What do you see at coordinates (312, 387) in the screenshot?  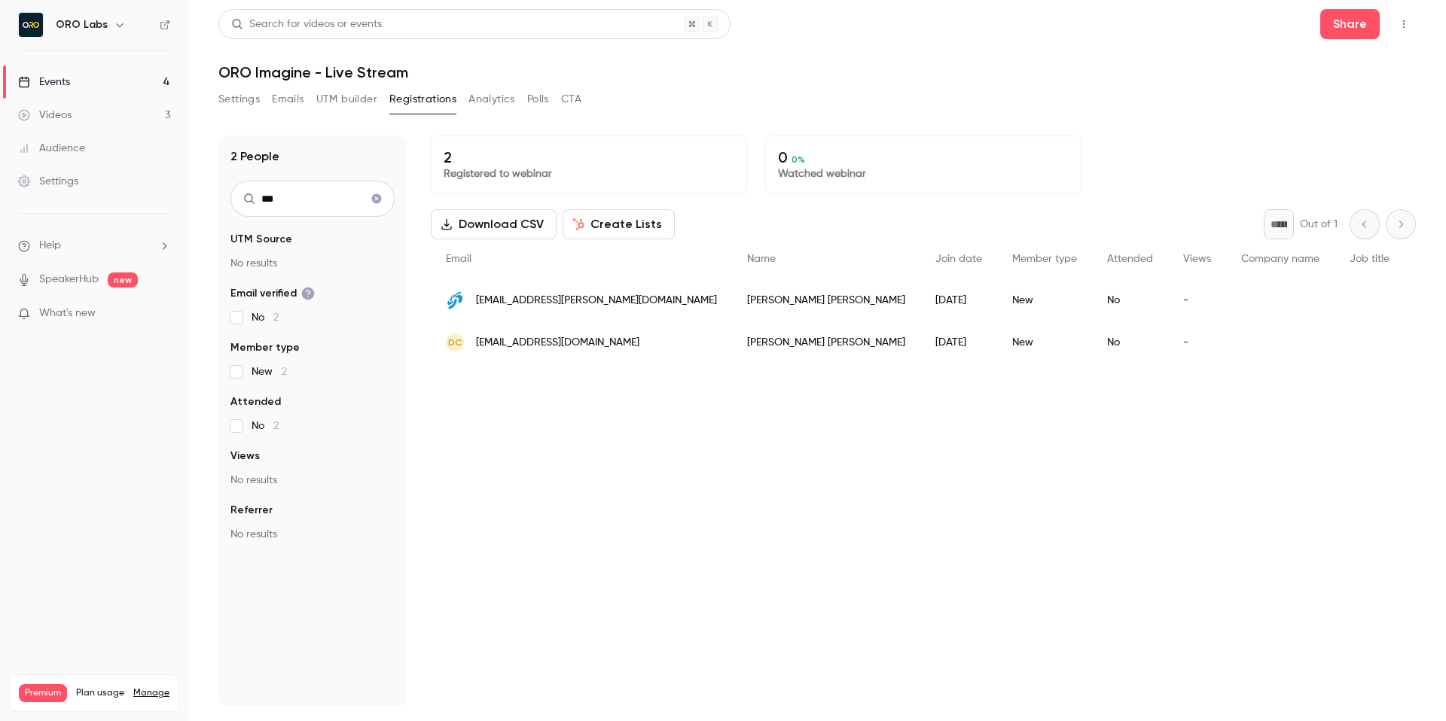 I see `section: facet-groups` at bounding box center [312, 387].